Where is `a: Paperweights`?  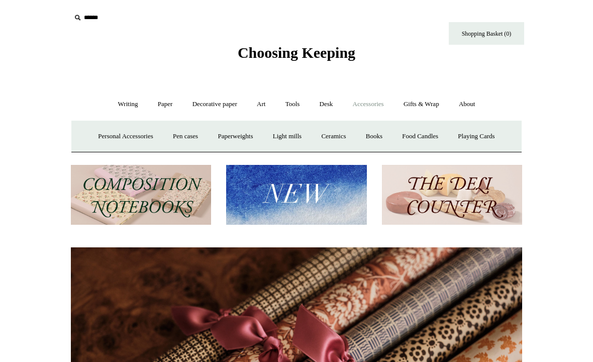
a: Paperweights is located at coordinates (235, 136).